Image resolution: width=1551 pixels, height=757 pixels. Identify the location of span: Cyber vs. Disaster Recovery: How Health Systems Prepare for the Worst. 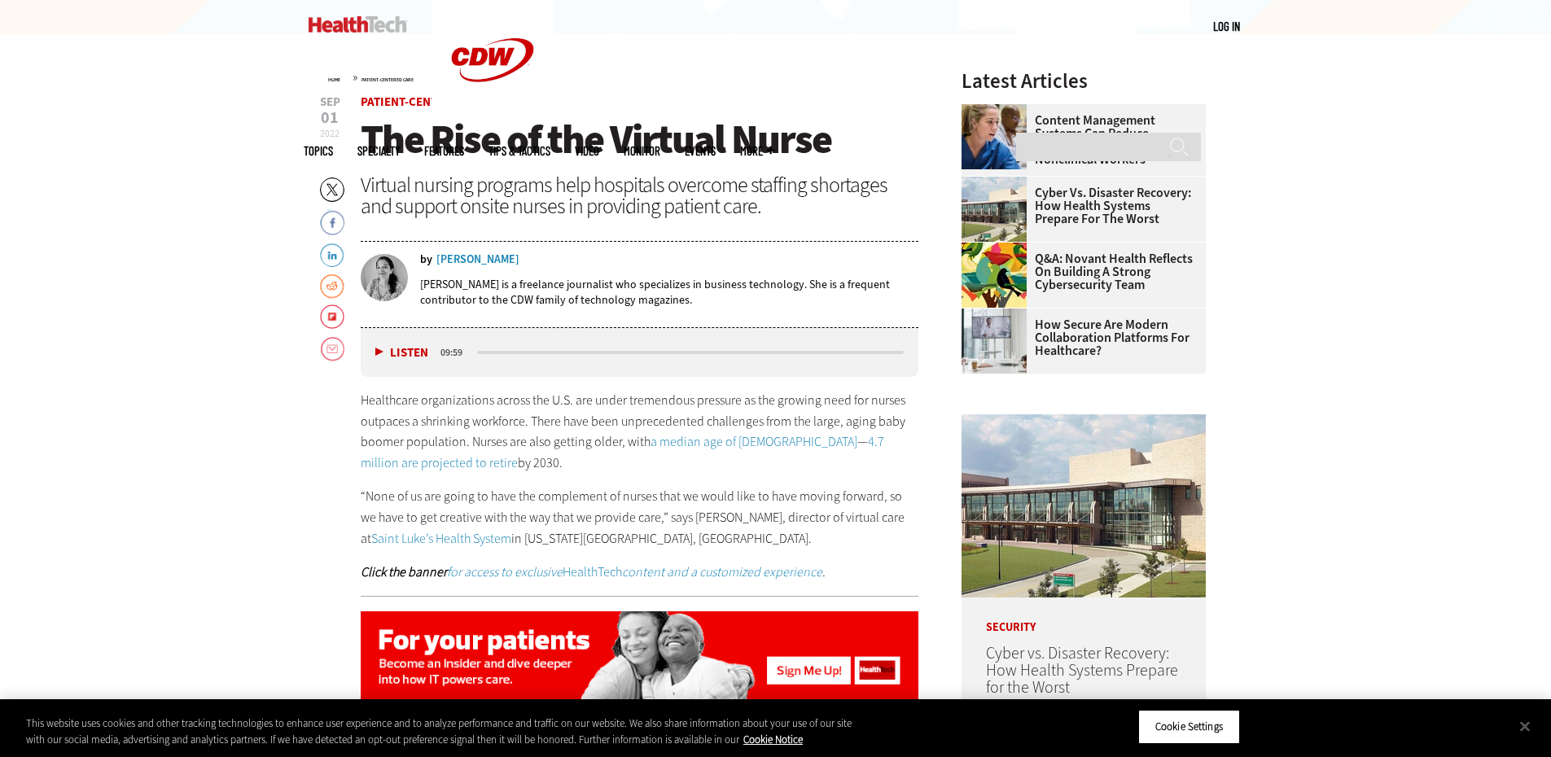
(1082, 670).